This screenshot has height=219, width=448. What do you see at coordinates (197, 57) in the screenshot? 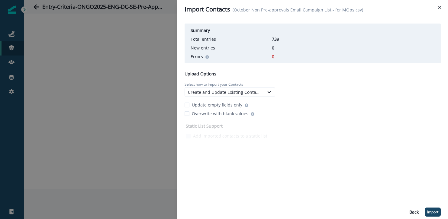
I see `p: Errors` at bounding box center [197, 57].